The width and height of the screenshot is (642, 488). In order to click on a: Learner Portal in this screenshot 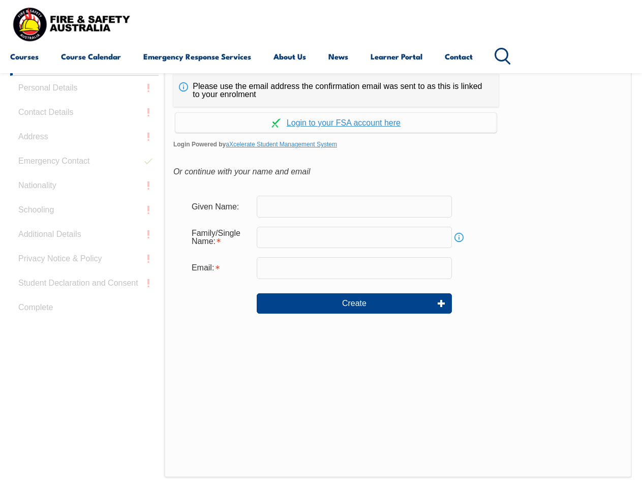, I will do `click(396, 56)`.